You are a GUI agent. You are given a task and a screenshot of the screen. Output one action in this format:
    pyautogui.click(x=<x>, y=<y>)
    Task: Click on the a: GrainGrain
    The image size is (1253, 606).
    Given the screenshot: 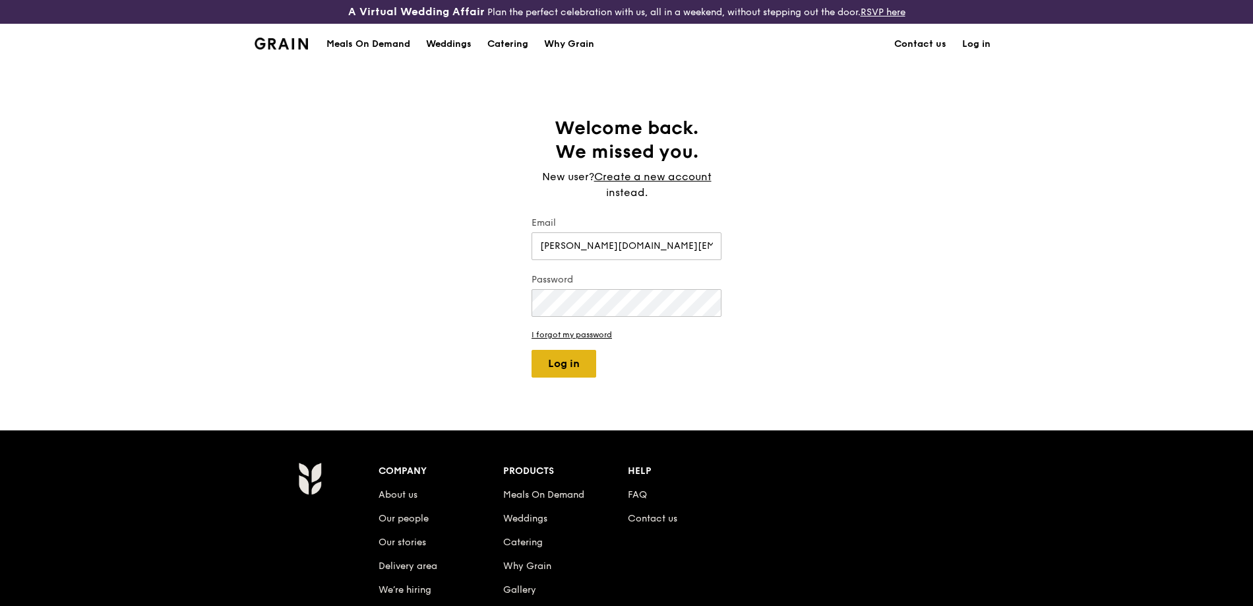 What is the action you would take?
    pyautogui.click(x=281, y=43)
    